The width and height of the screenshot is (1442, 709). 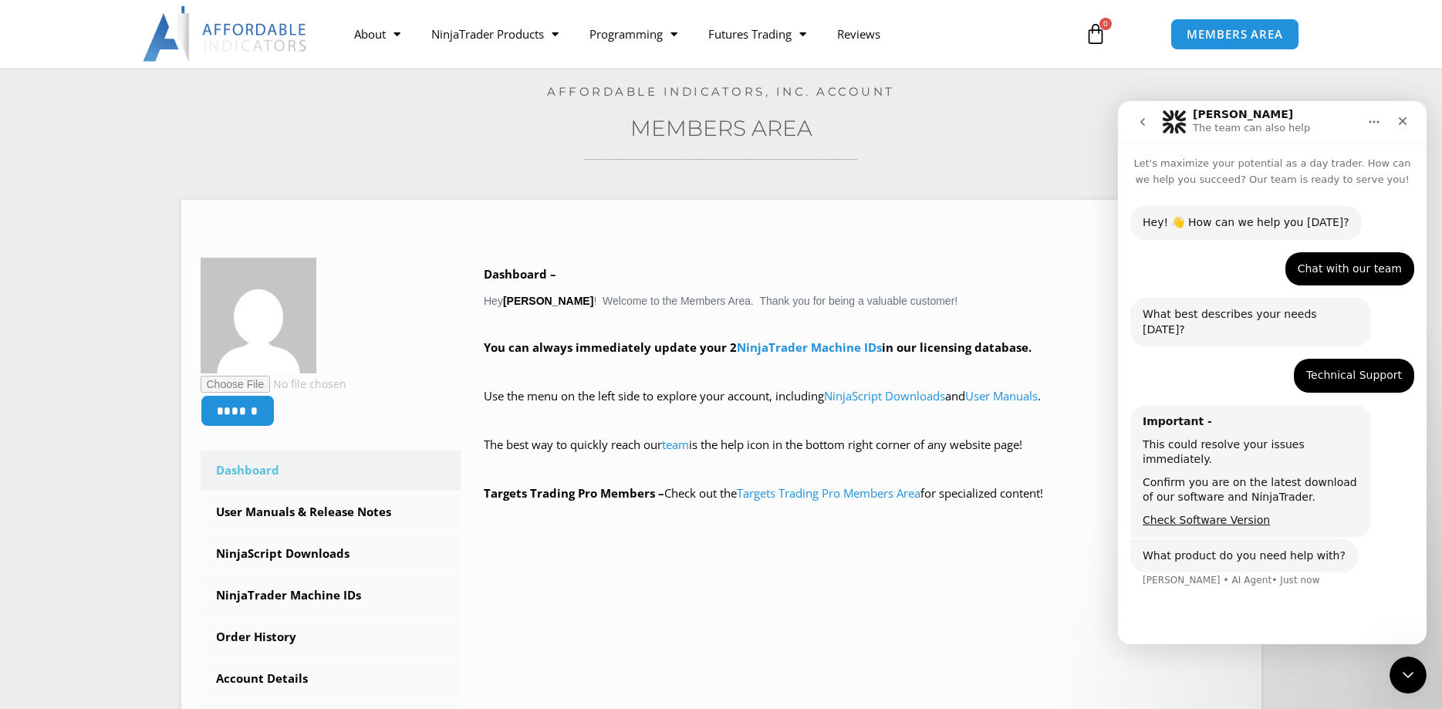 What do you see at coordinates (331, 512) in the screenshot?
I see `a: User Manuals & Release Notes` at bounding box center [331, 512].